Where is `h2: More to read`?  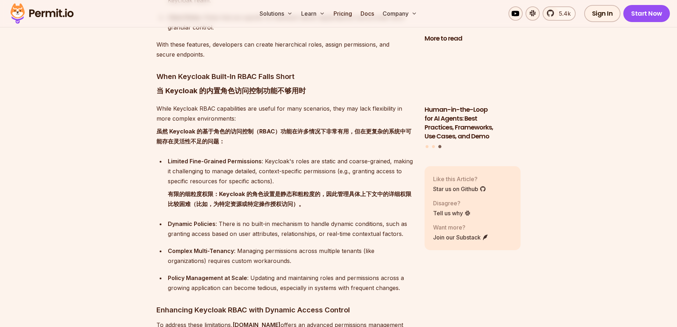 h2: More to read is located at coordinates (472, 38).